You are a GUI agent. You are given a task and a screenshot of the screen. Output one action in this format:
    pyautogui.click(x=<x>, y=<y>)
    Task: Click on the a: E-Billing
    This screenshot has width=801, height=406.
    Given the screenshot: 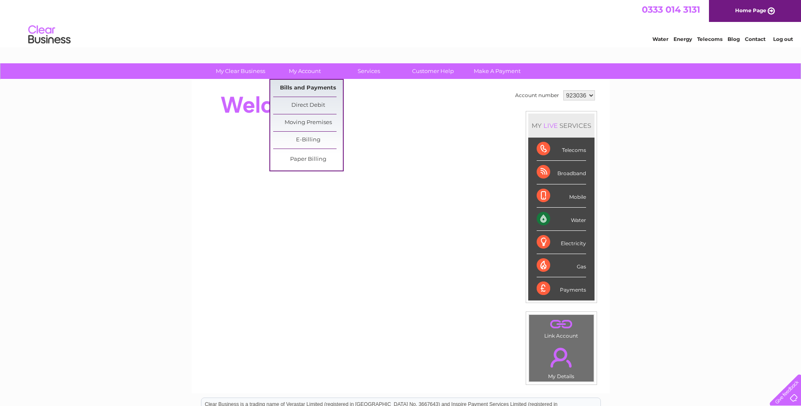 What is the action you would take?
    pyautogui.click(x=308, y=140)
    